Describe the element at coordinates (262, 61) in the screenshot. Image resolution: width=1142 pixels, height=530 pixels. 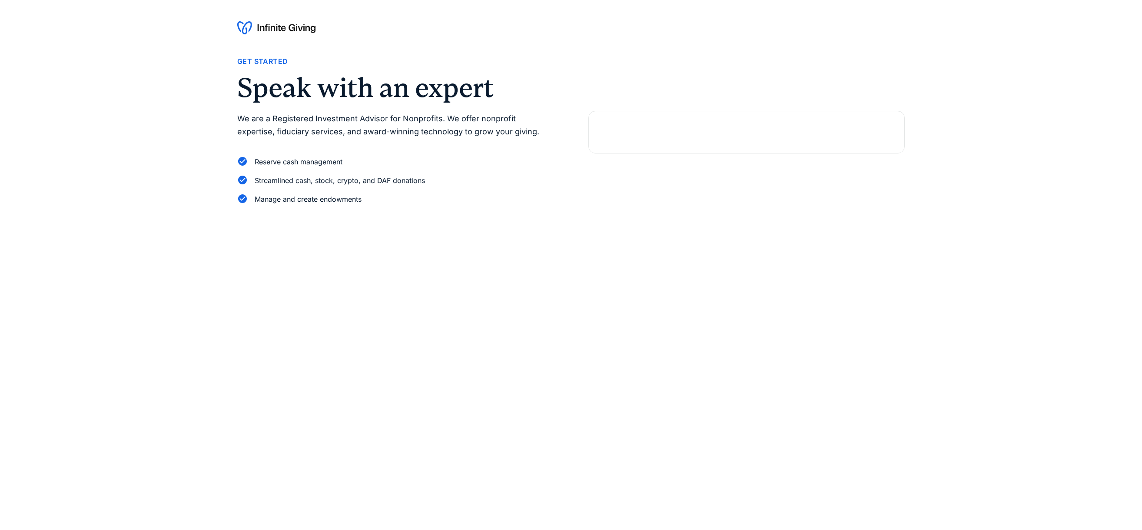
I see `div: Get Started` at that location.